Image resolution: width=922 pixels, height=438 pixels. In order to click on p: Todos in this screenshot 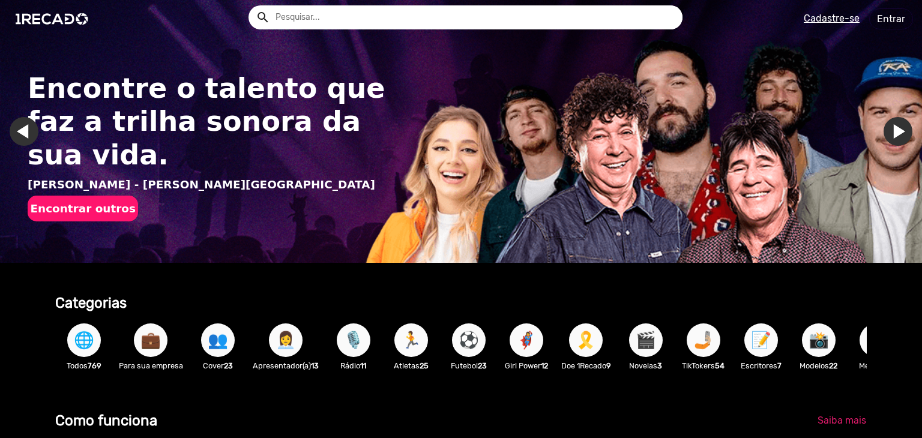, I will do `click(84, 366)`.